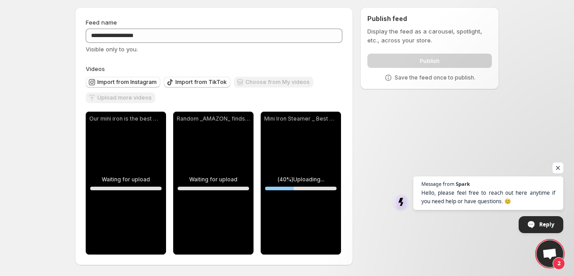 The width and height of the screenshot is (574, 276). Describe the element at coordinates (112, 49) in the screenshot. I see `span: Visible only to you.` at that location.